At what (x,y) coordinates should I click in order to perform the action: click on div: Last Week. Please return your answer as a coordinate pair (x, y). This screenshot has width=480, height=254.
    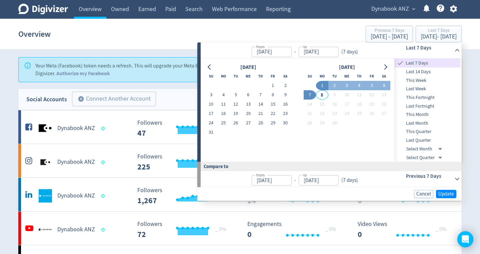
    Looking at the image, I should click on (428, 89).